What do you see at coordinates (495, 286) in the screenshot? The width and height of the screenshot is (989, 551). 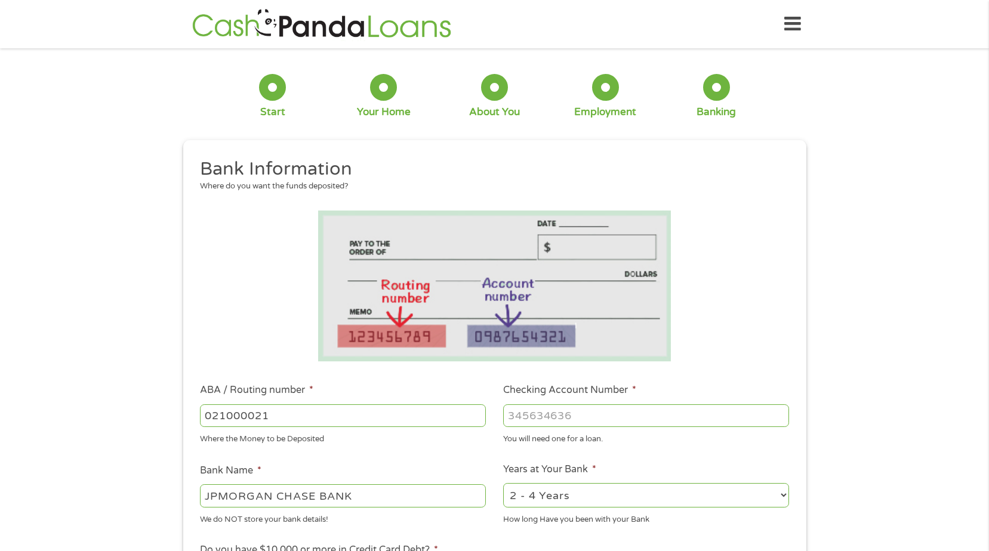 I see `img: Routing number location` at bounding box center [495, 286].